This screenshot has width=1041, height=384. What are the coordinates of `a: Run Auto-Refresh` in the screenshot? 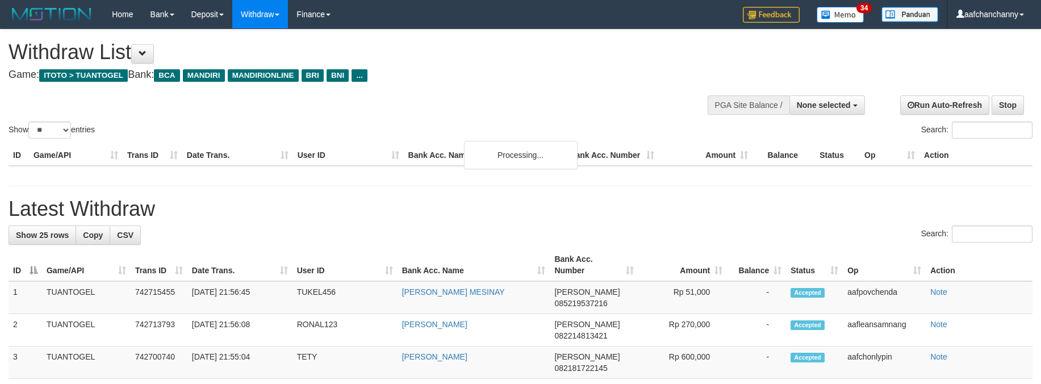 It's located at (945, 105).